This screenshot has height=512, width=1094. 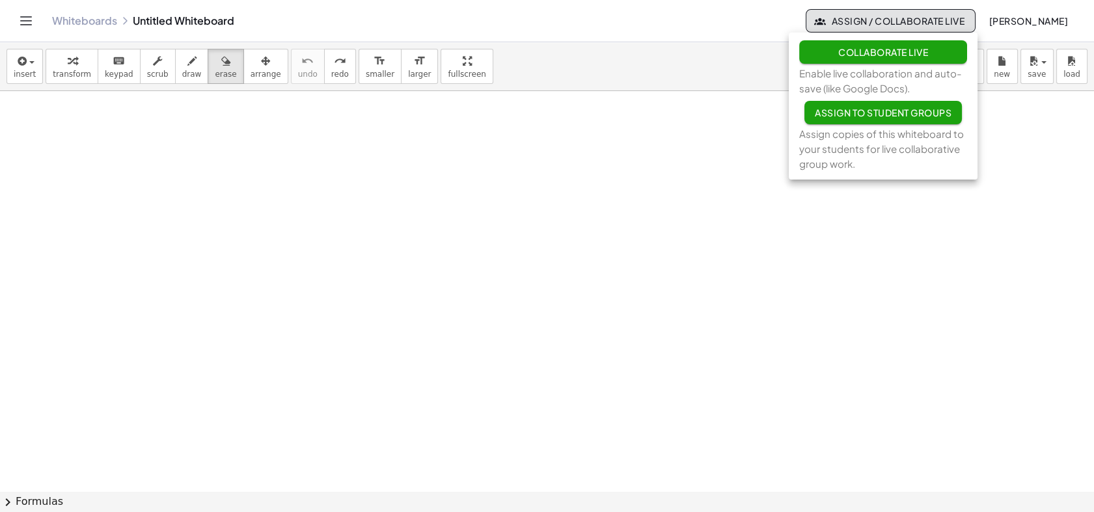 I want to click on span: fullscreen, so click(x=467, y=74).